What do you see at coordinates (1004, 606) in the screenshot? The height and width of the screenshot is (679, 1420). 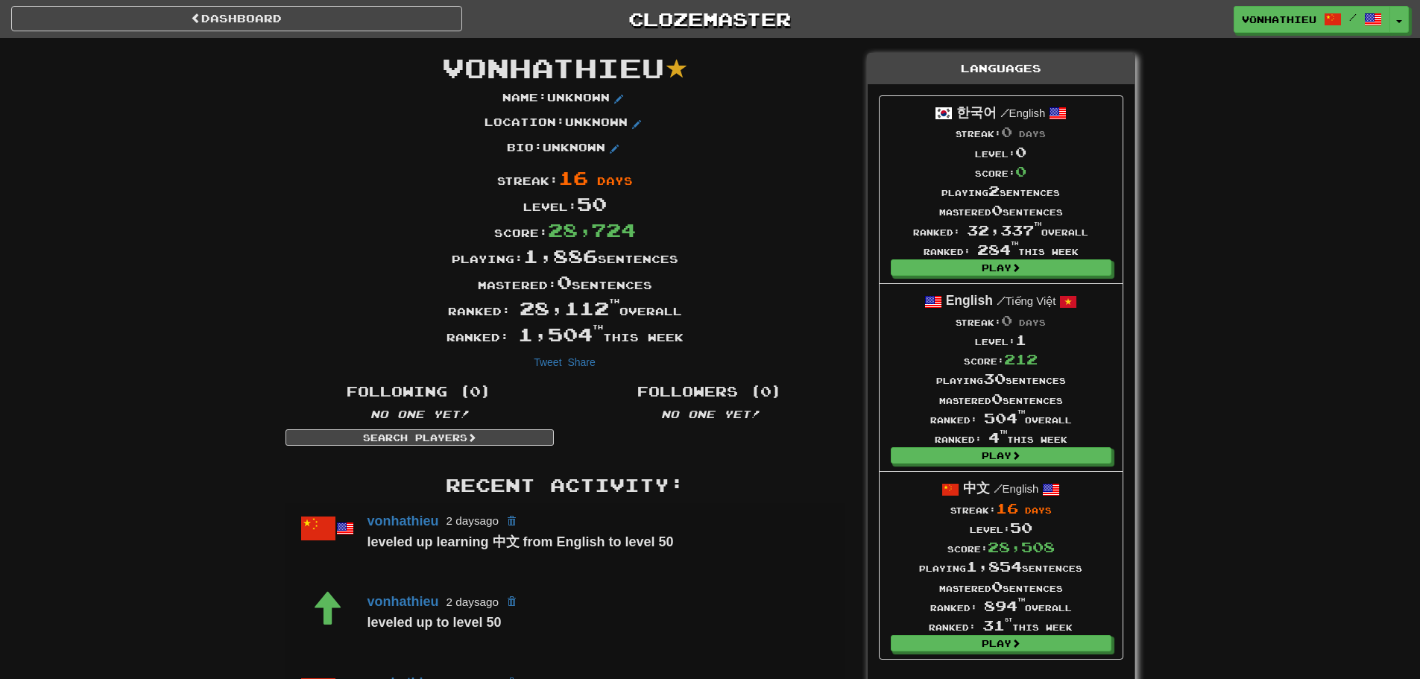 I see `span: 894` at bounding box center [1004, 606].